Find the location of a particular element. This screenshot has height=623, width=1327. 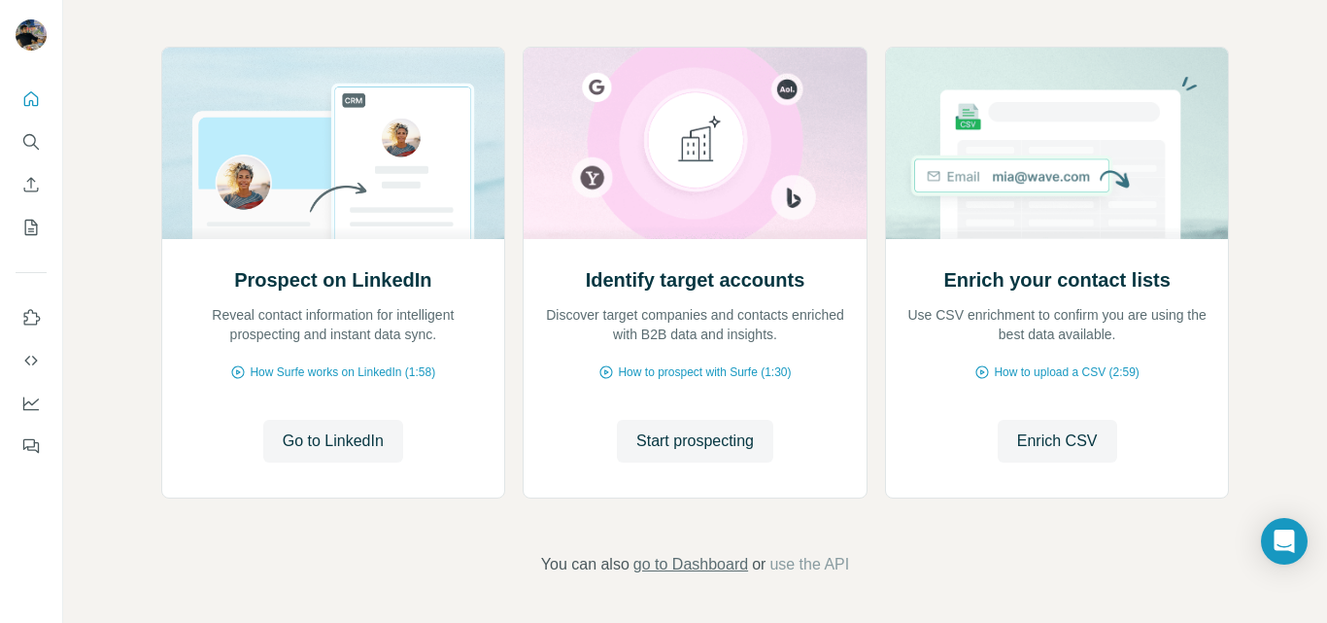

span: Start prospecting is located at coordinates (695, 441).